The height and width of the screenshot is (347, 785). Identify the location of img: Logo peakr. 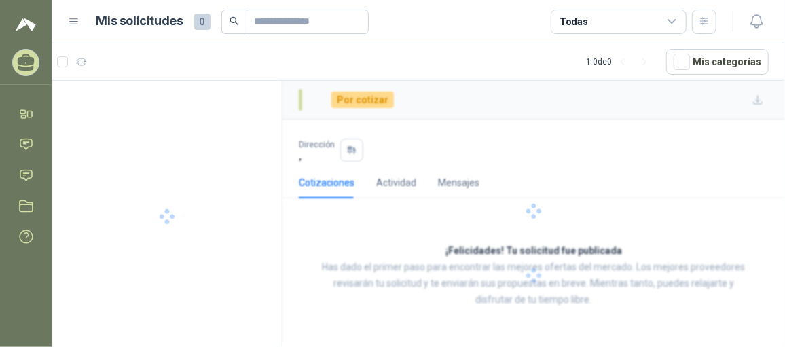
(26, 24).